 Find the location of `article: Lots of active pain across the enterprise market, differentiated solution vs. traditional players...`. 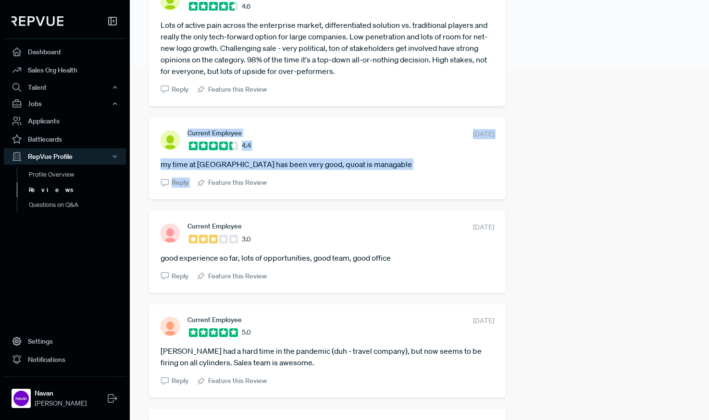

article: Lots of active pain across the enterprise market, differentiated solution vs. traditional players... is located at coordinates (327, 48).